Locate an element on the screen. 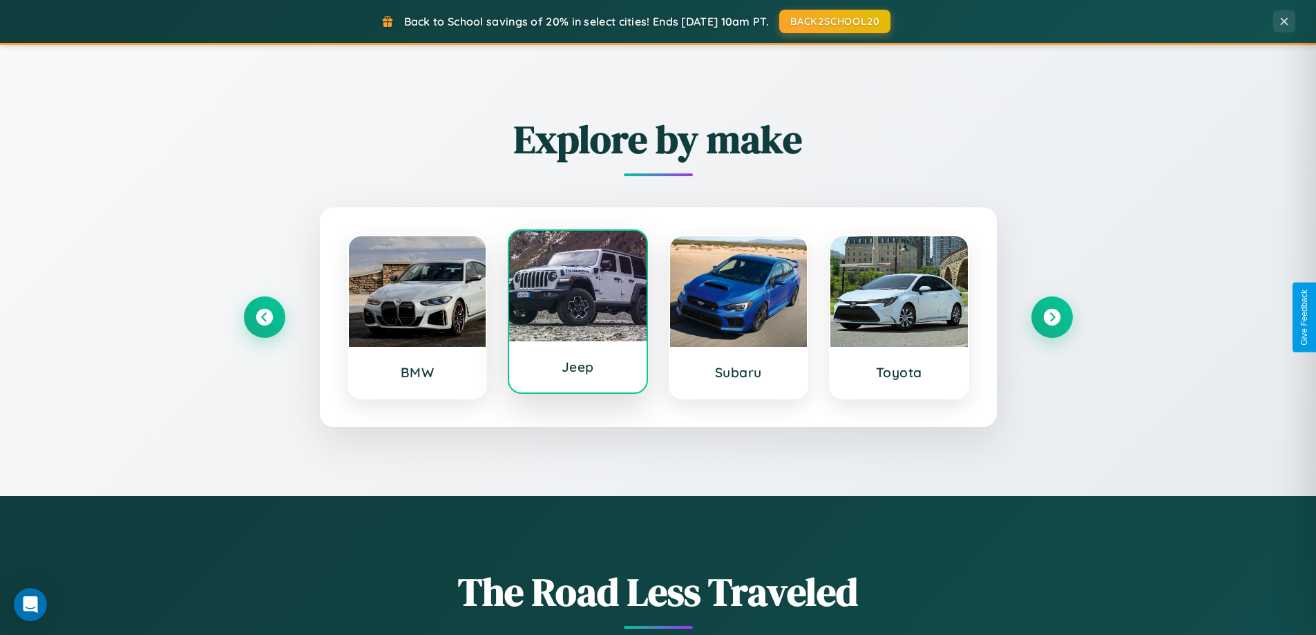 This screenshot has height=635, width=1316. button: BACK2SCHOOL20 is located at coordinates (835, 21).